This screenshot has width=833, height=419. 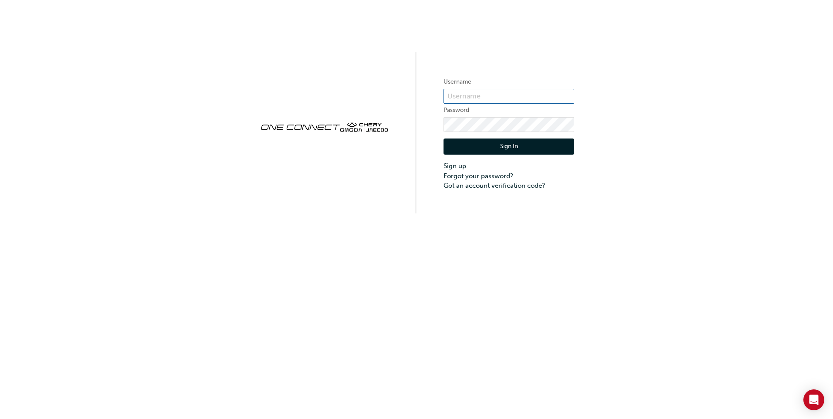 I want to click on a: Sign up, so click(x=509, y=166).